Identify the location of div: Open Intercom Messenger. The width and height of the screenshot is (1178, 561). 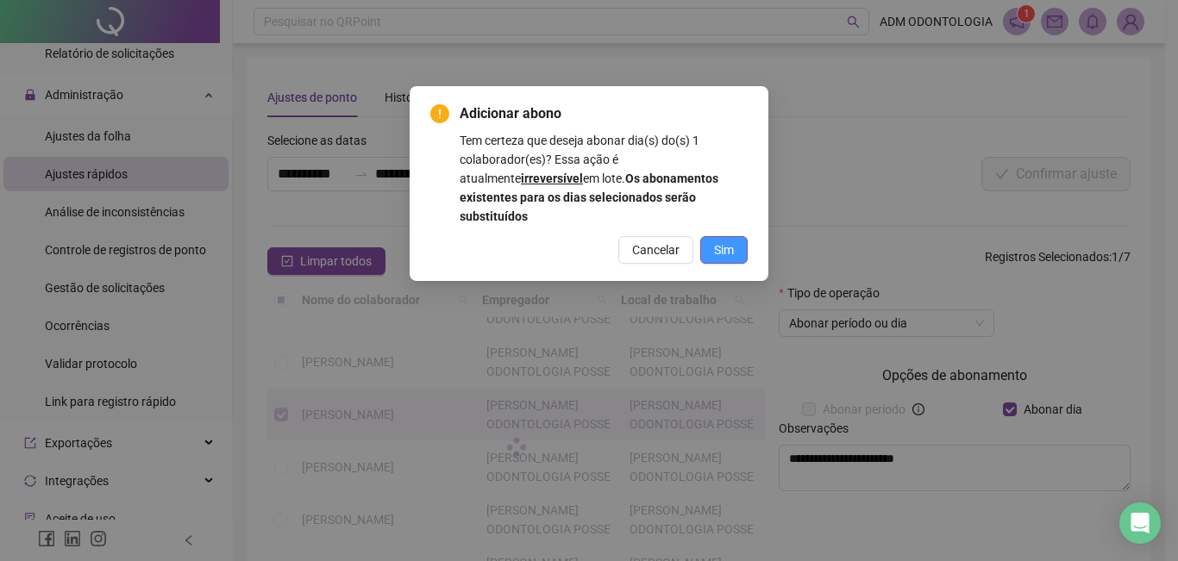
(1140, 523).